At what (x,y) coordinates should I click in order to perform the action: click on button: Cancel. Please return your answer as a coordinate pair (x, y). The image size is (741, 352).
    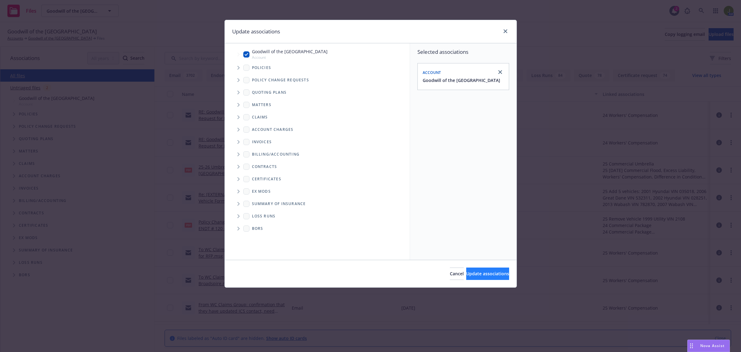
    Looking at the image, I should click on (457, 273).